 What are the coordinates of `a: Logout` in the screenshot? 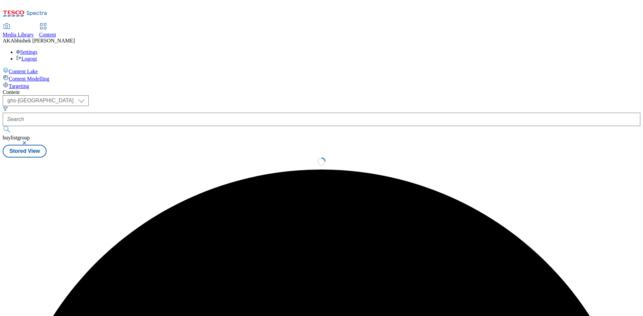 It's located at (26, 59).